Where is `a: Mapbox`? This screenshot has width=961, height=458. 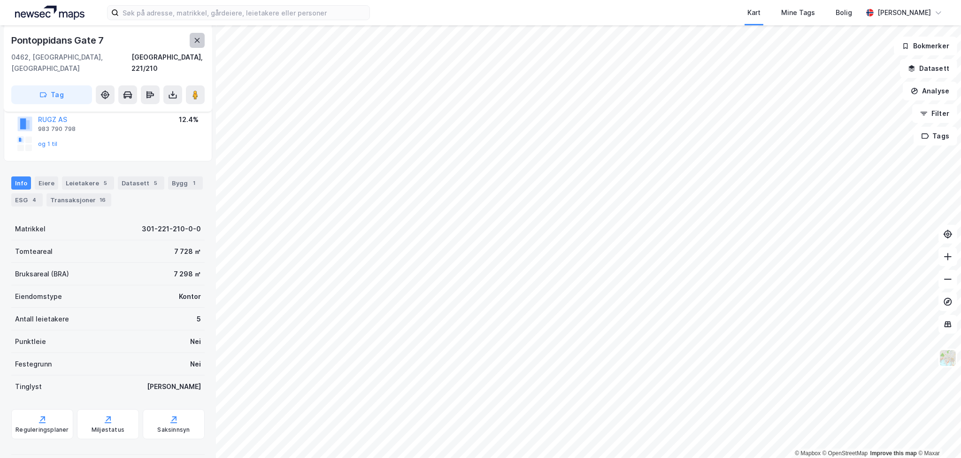 a: Mapbox is located at coordinates (808, 454).